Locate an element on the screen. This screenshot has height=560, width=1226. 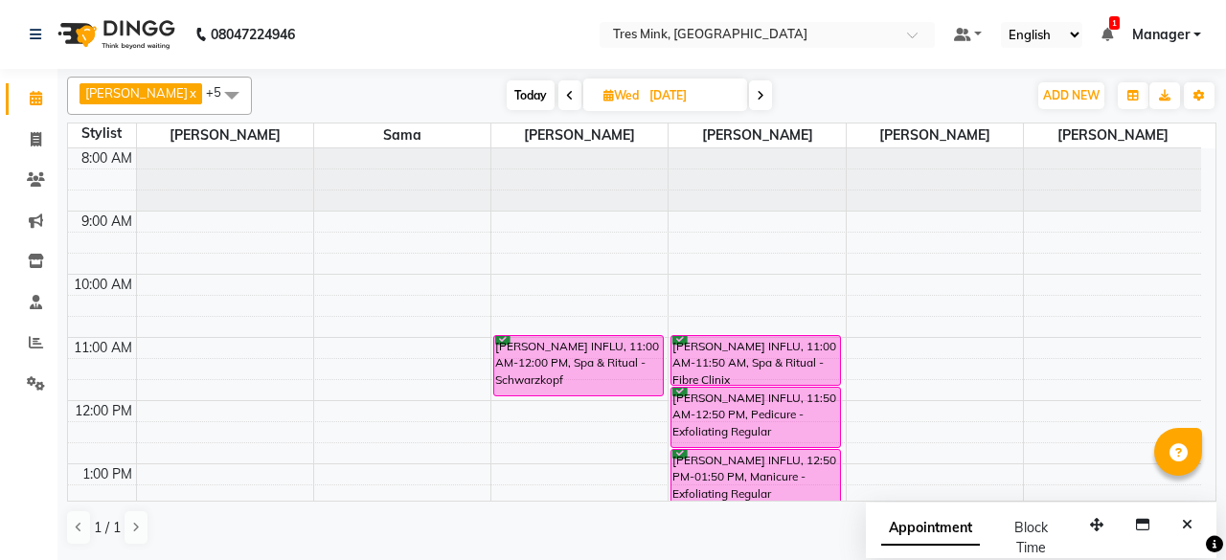
div: 1:00 PM is located at coordinates (107, 474).